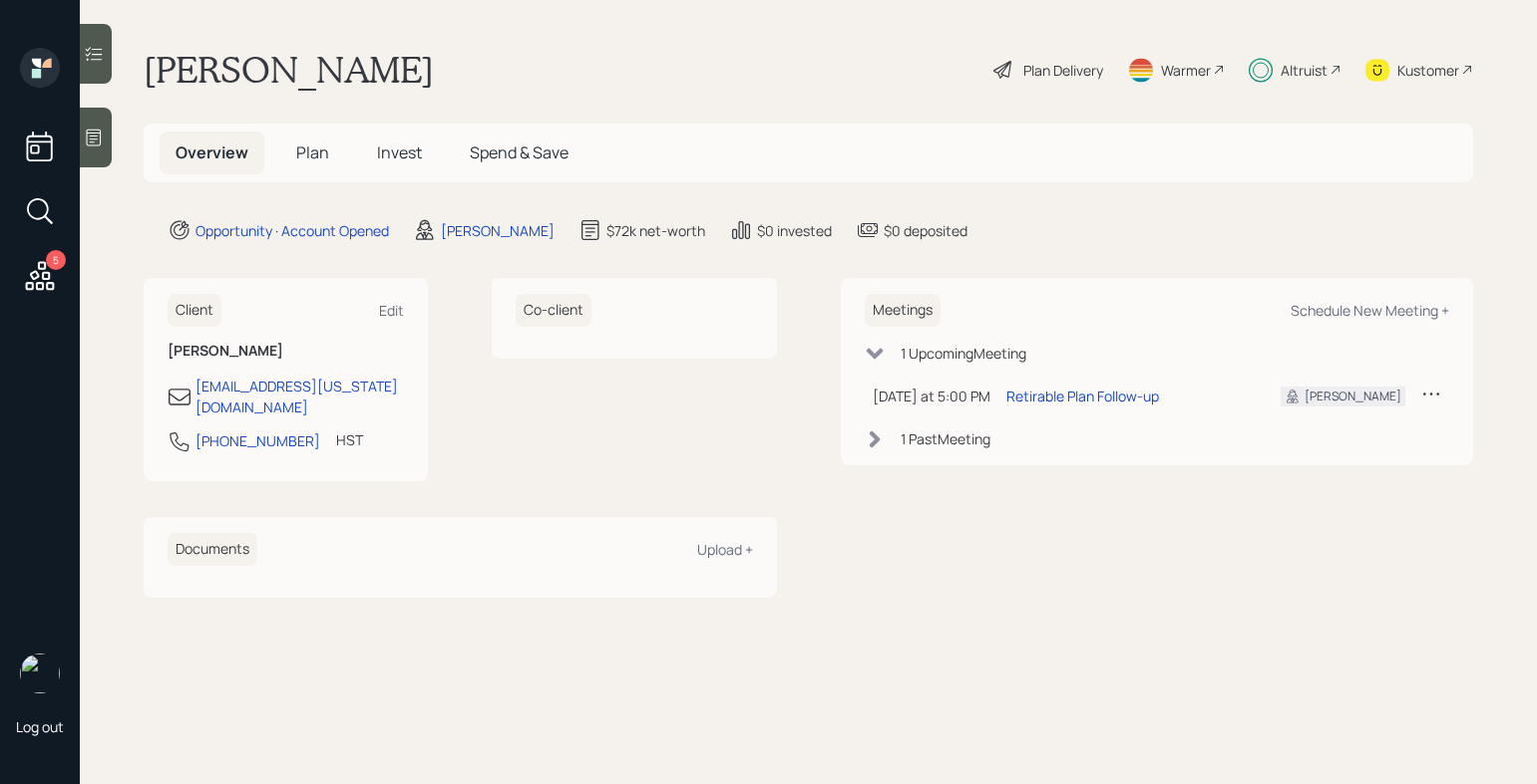 This screenshot has width=1537, height=784. I want to click on div: Edit, so click(391, 310).